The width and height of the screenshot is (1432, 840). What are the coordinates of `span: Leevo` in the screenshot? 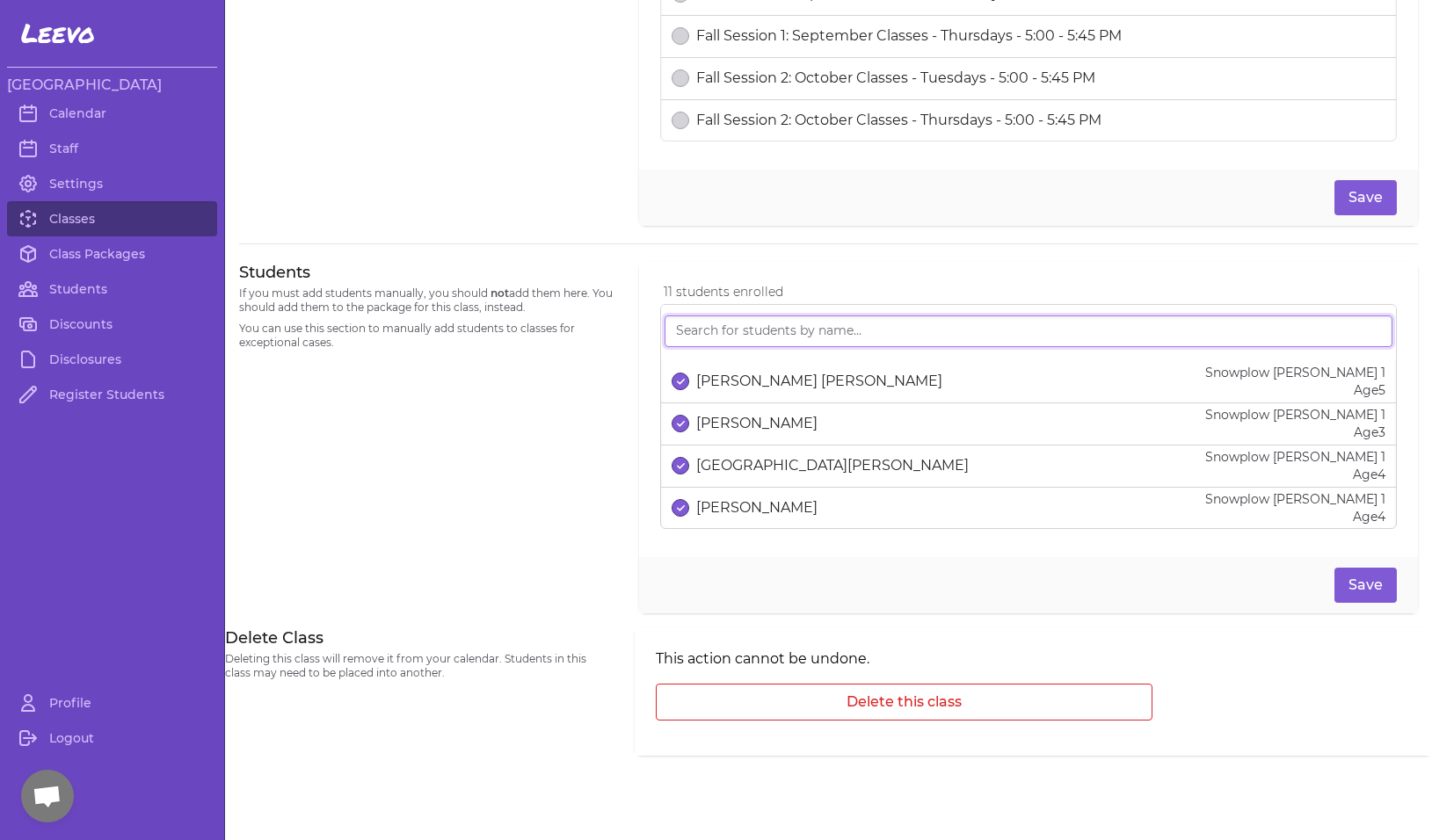 It's located at (58, 34).